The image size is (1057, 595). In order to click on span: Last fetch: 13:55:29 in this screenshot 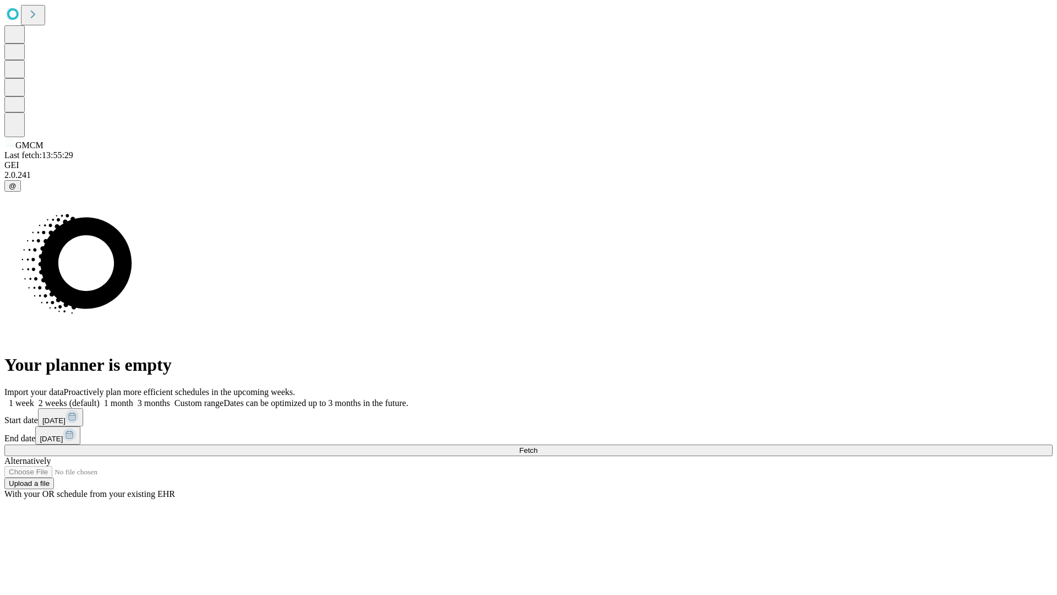, I will do `click(39, 155)`.